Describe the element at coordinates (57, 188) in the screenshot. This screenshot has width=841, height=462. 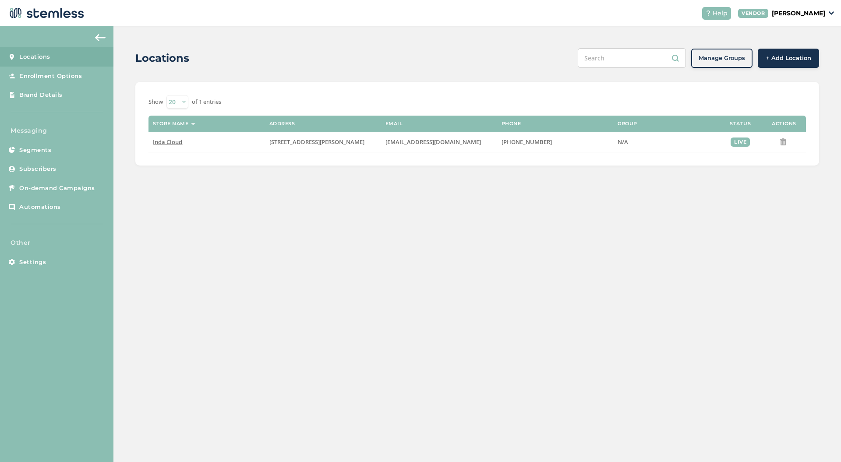
I see `span: On-demand Campaigns` at that location.